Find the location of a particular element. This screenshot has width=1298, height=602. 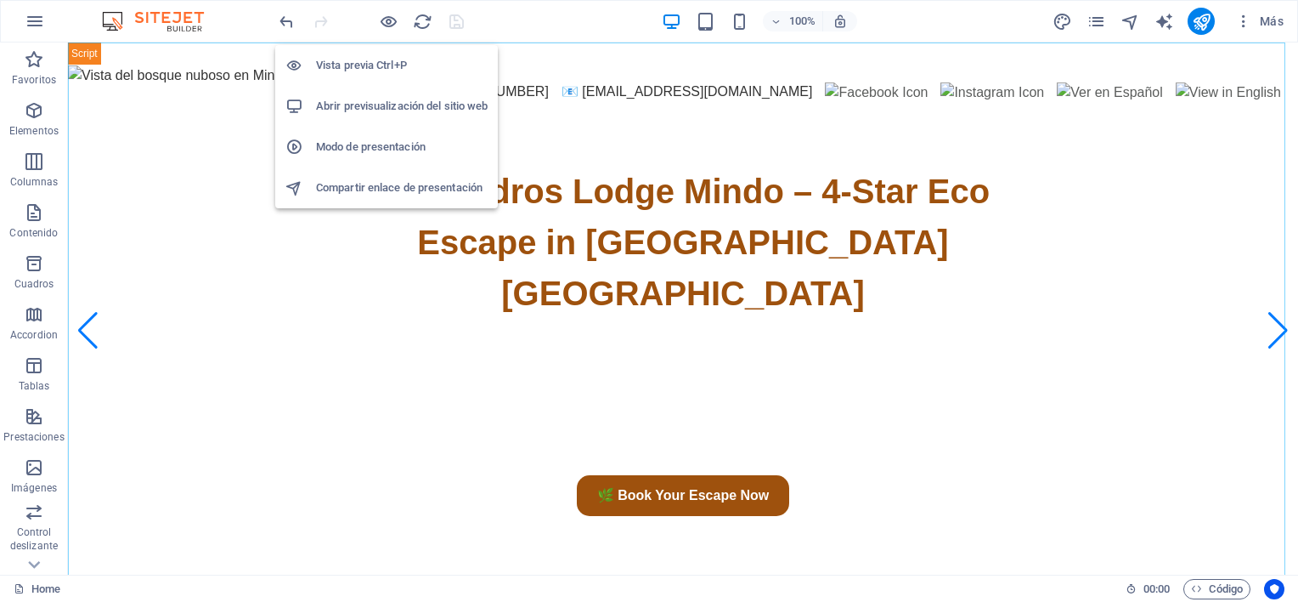

h6: Abrir previsualización del sitio web is located at coordinates (402, 106).